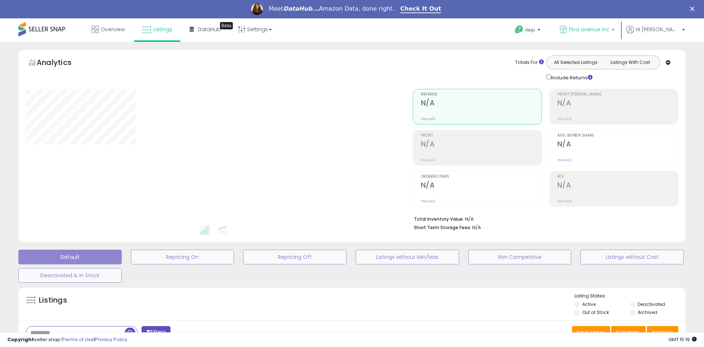  What do you see at coordinates (113, 29) in the screenshot?
I see `span: Overview` at bounding box center [113, 29].